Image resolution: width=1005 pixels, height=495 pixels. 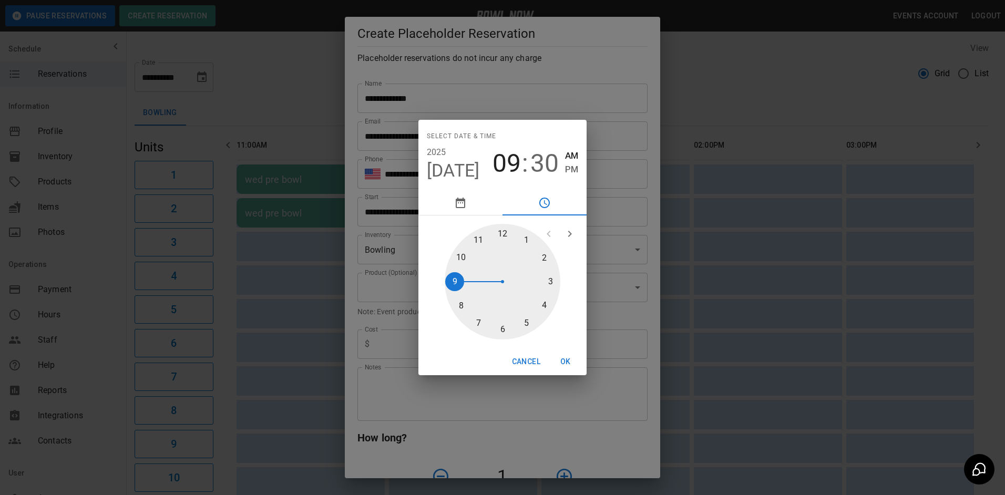 What do you see at coordinates (571, 169) in the screenshot?
I see `button: PM` at bounding box center [571, 169].